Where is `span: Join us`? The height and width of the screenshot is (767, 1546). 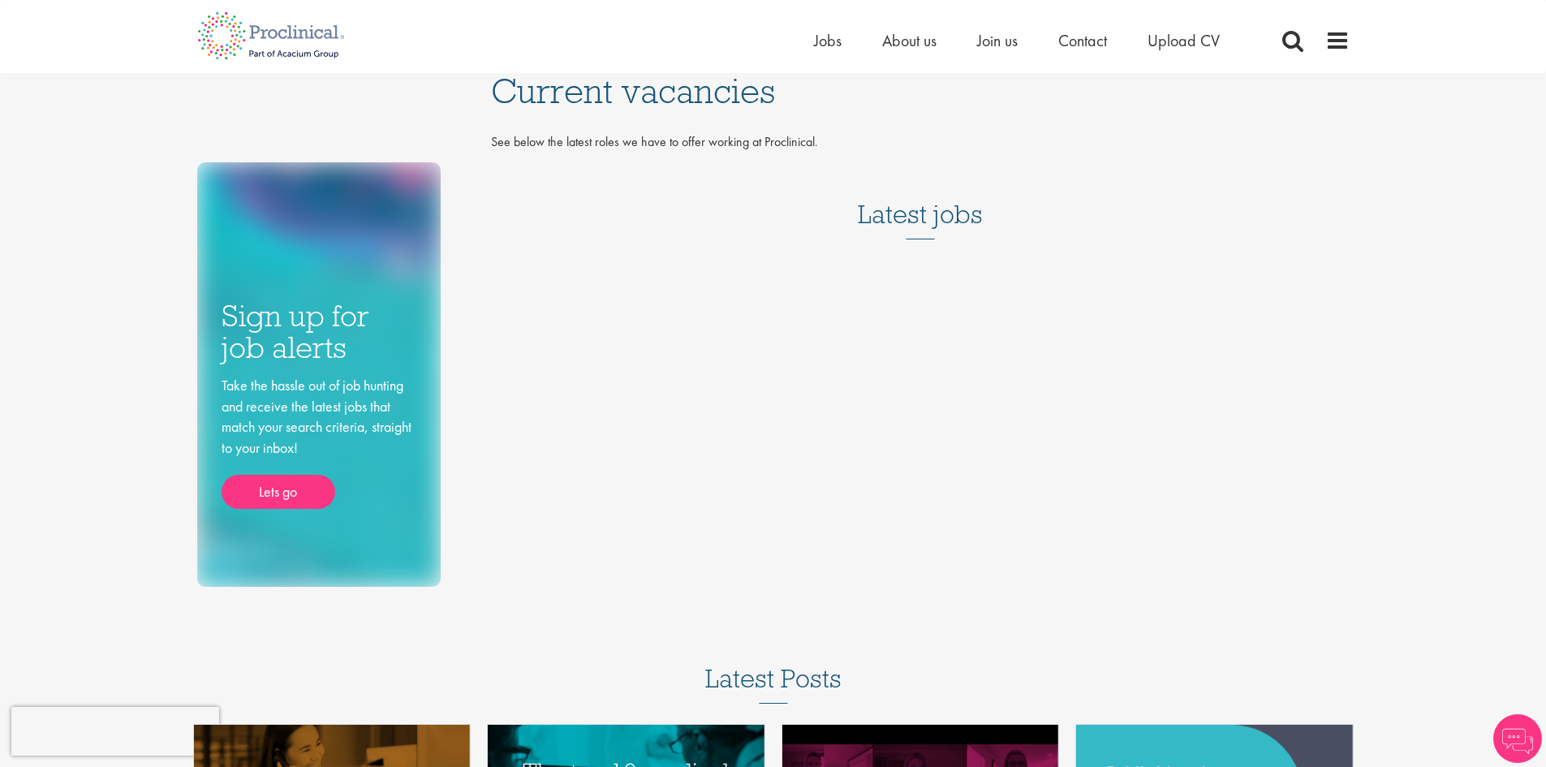 span: Join us is located at coordinates (997, 41).